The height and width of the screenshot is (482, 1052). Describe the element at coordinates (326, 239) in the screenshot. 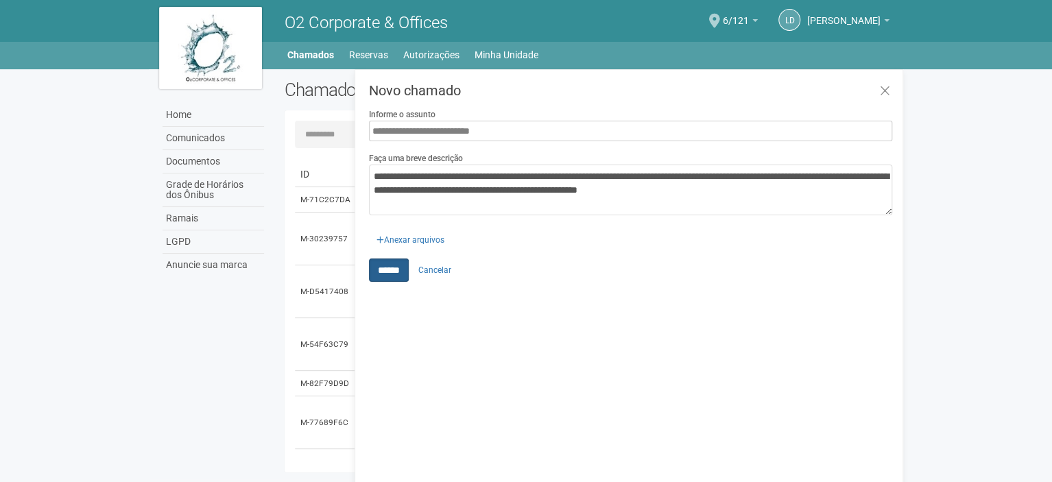

I see `td: M-30239757` at that location.